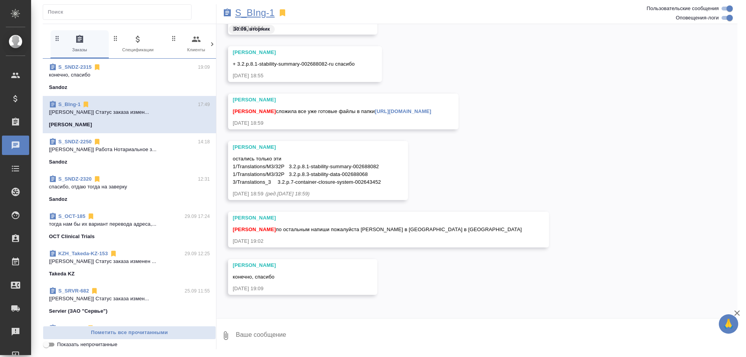 The image size is (746, 357). I want to click on span: Заказы, so click(80, 44).